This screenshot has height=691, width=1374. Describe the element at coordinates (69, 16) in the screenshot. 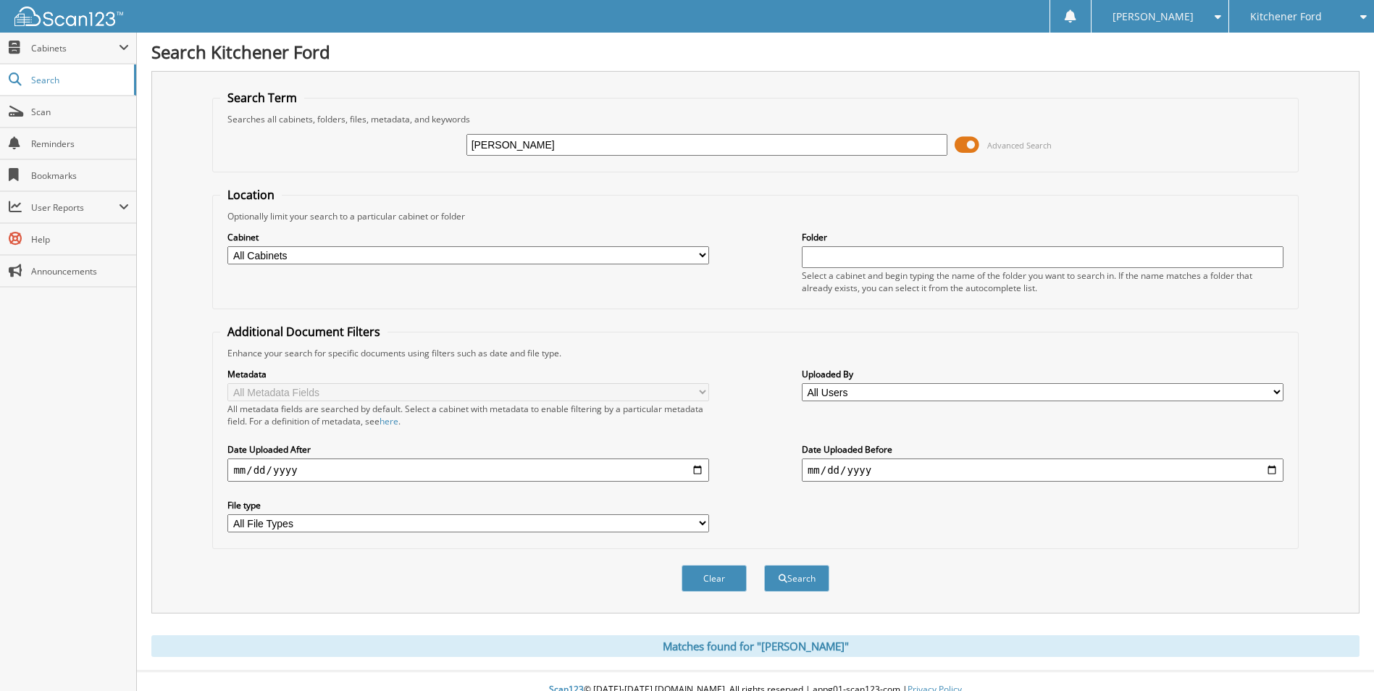

I see `img: scan123-logo-white.svg` at that location.